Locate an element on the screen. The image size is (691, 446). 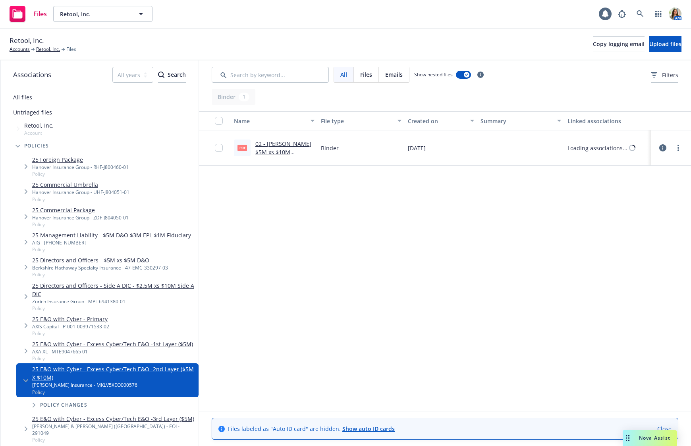
button: Name is located at coordinates (274, 121).